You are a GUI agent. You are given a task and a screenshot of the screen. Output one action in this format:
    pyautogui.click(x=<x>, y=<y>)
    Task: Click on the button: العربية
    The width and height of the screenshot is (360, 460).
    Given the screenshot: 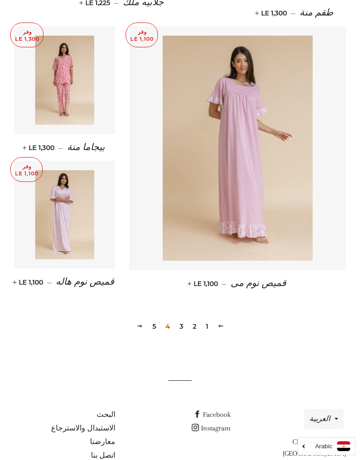 What is the action you would take?
    pyautogui.click(x=324, y=419)
    